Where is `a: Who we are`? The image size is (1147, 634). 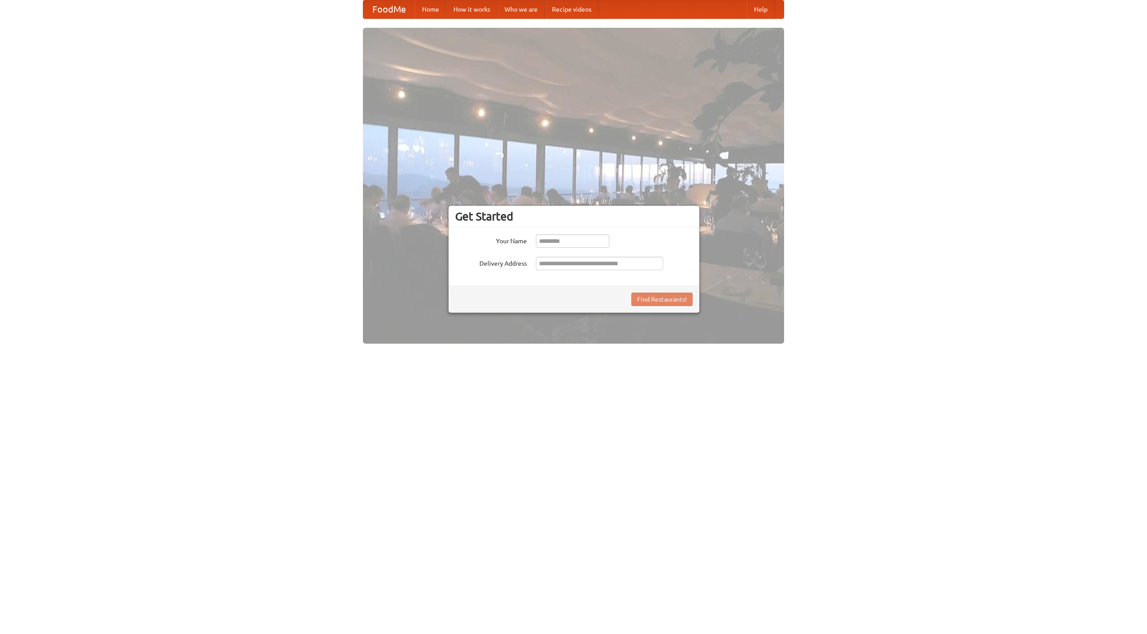
a: Who we are is located at coordinates (521, 9).